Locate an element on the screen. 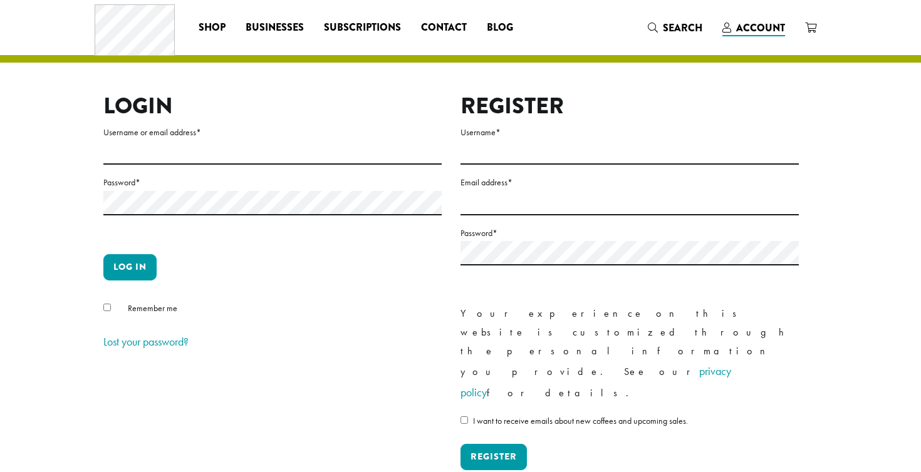  span: Subscriptions is located at coordinates (362, 28).